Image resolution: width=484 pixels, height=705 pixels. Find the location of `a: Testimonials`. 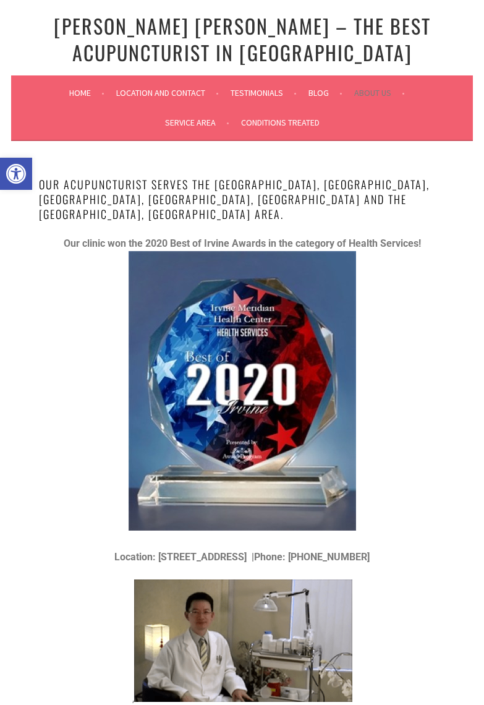

a: Testimonials is located at coordinates (264, 93).